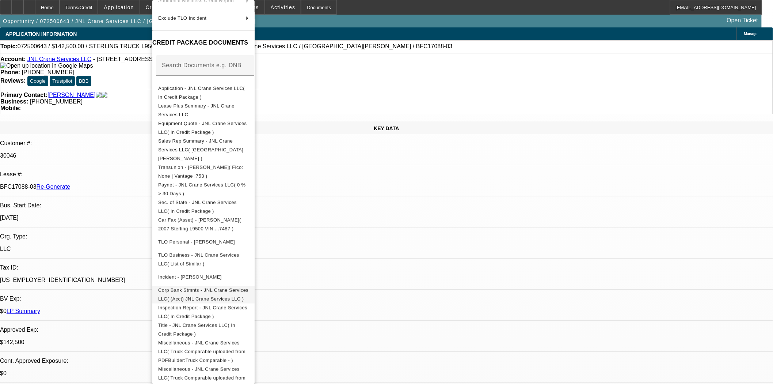 This screenshot has height=384, width=773. Describe the element at coordinates (204, 150) in the screenshot. I see `button: Sales Rep Summary - JNL Crane Services LLC( Dubow, Bob )` at that location.